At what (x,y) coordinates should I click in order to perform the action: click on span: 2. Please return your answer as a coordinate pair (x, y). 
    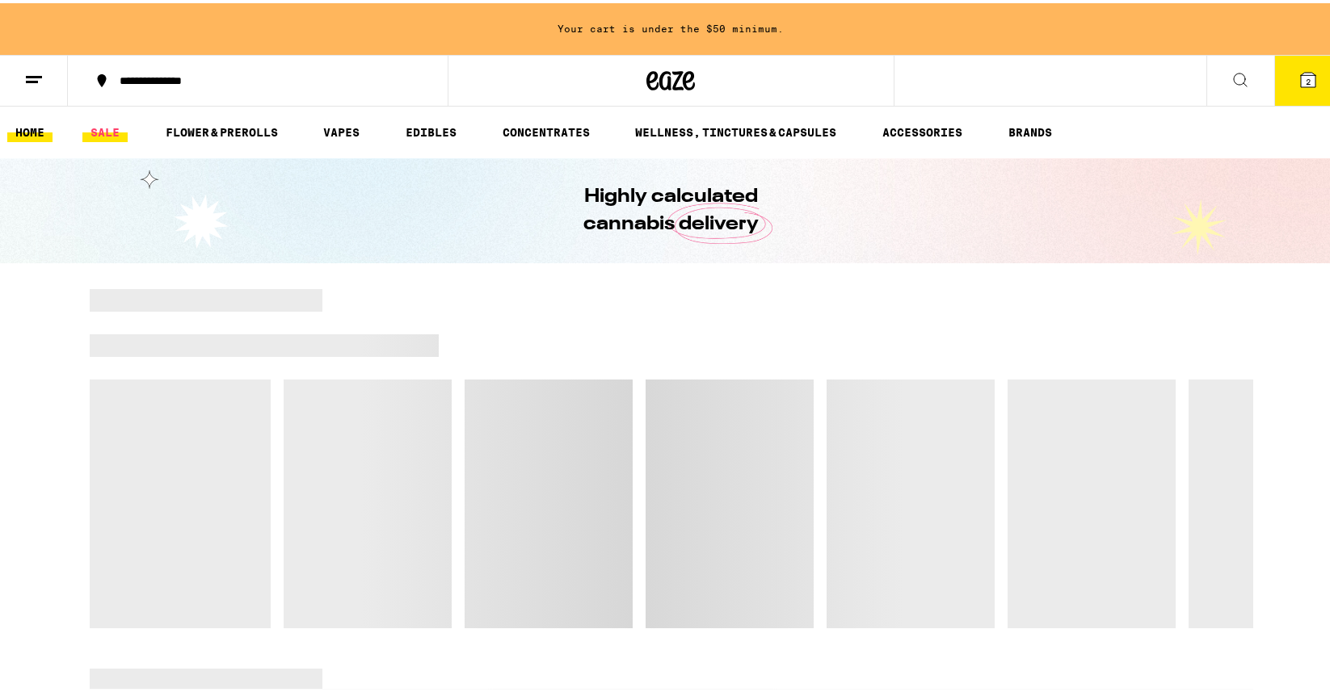
    Looking at the image, I should click on (1308, 78).